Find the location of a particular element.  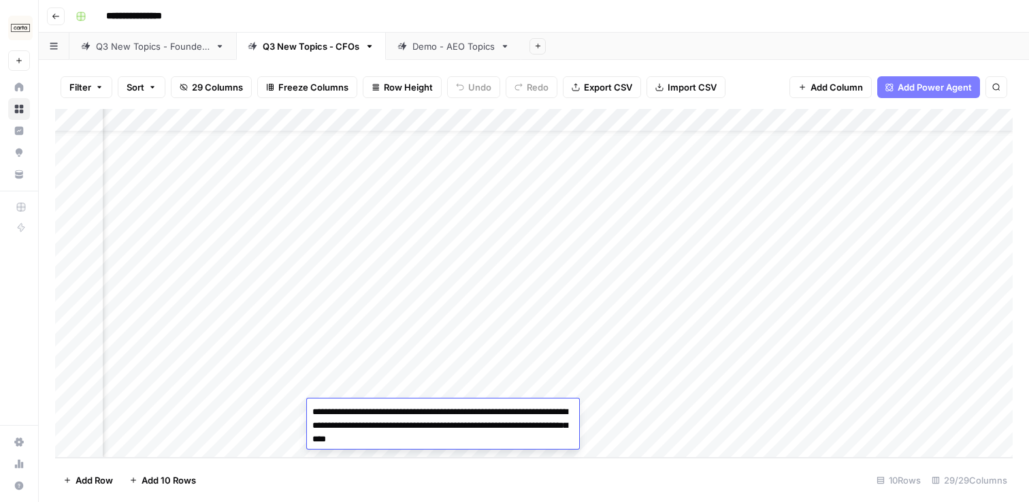

a: Home is located at coordinates (19, 87).